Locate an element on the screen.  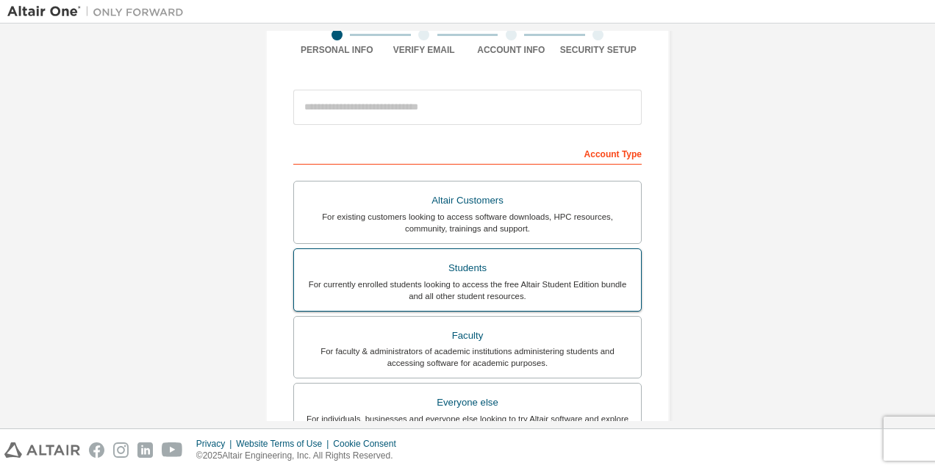
img: Altair One is located at coordinates (99, 12).